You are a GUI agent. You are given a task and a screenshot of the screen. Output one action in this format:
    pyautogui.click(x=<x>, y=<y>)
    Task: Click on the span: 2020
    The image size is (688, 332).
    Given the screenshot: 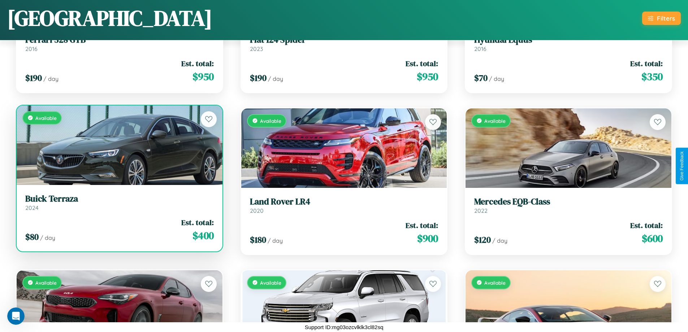 What is the action you would take?
    pyautogui.click(x=257, y=211)
    